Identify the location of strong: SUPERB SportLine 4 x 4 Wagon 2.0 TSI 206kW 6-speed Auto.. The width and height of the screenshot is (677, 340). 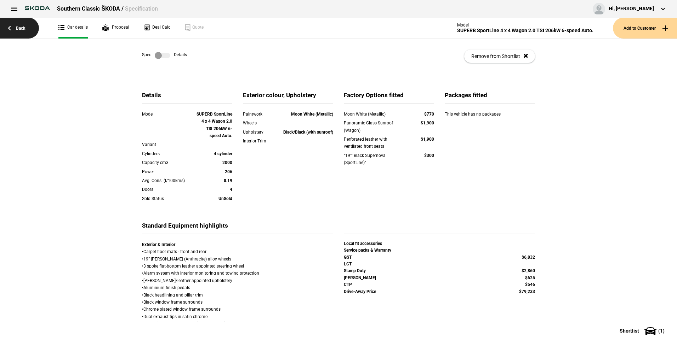
(214, 125).